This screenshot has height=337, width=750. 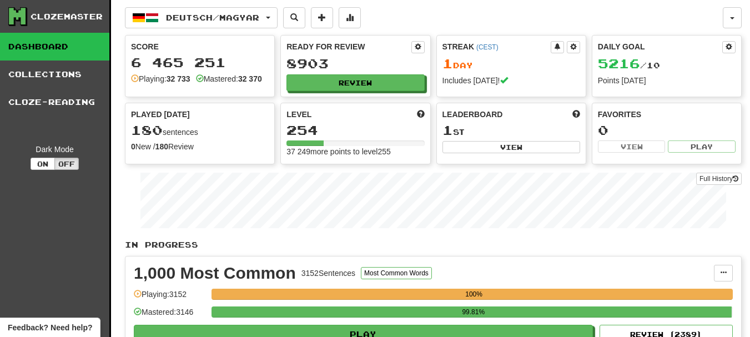 What do you see at coordinates (43, 164) in the screenshot?
I see `button: On` at bounding box center [43, 164].